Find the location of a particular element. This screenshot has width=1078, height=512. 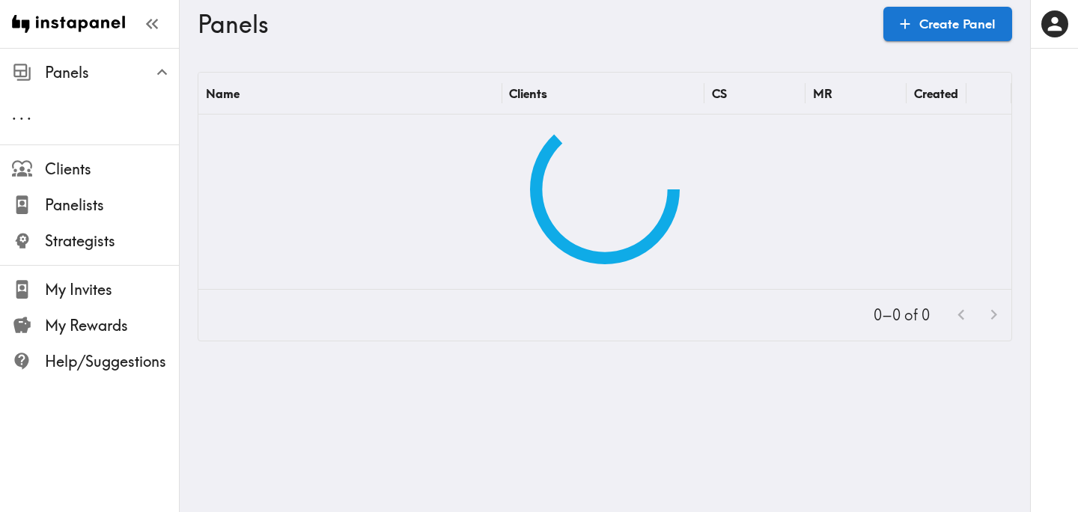

span: Strategists is located at coordinates (112, 241).